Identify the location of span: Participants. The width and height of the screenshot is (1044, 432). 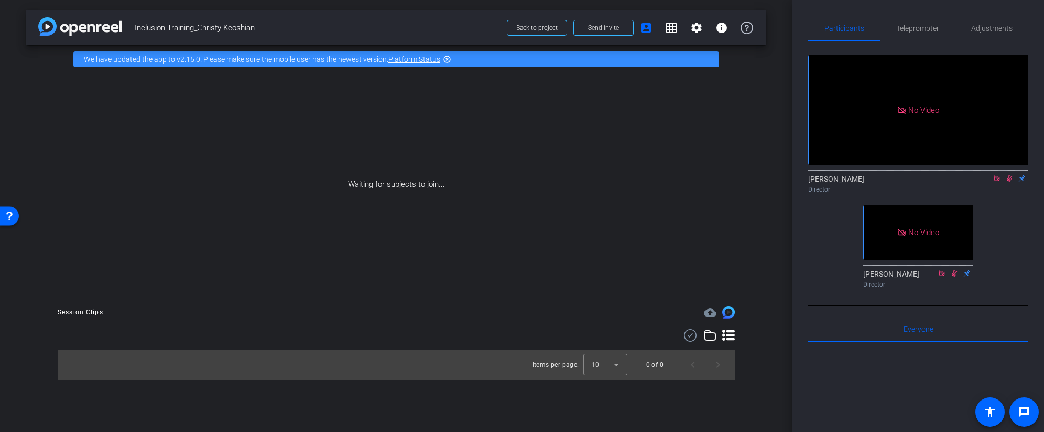
(845, 28).